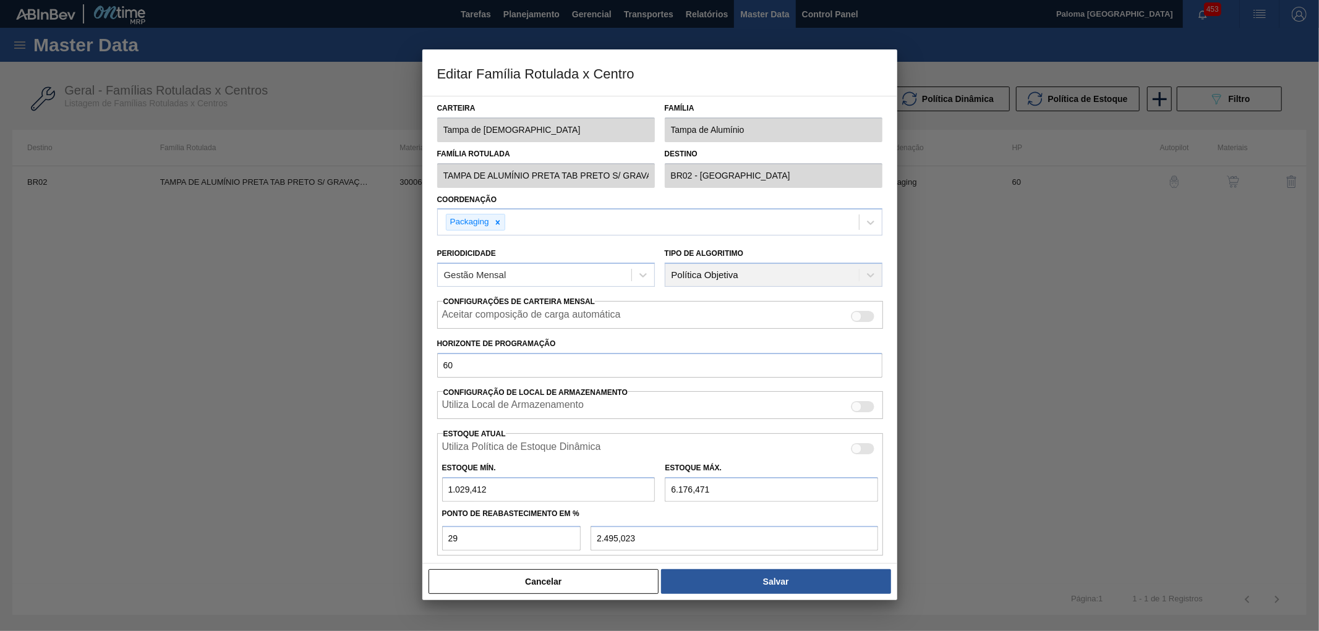 This screenshot has height=631, width=1319. Describe the element at coordinates (474, 434) in the screenshot. I see `label: Estoque Atual` at that location.